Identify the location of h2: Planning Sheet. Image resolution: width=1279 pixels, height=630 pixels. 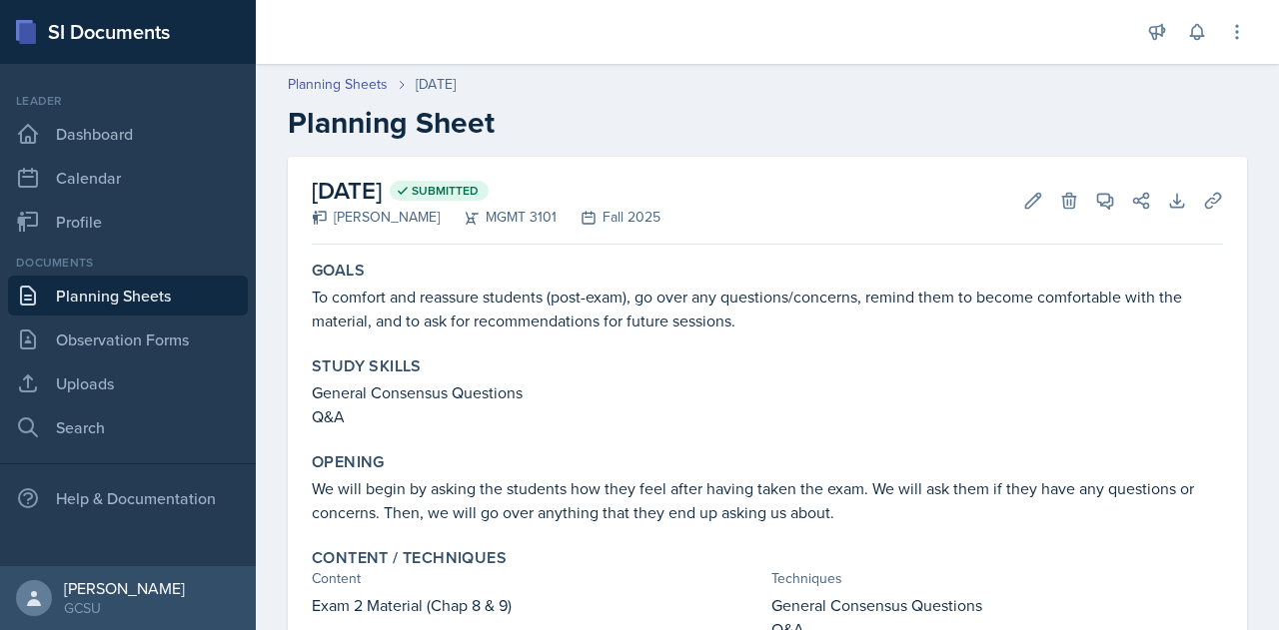
(767, 123).